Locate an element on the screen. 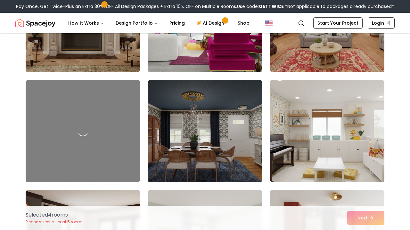 The width and height of the screenshot is (410, 230). div: Pay Once, Get Twice-Plus an Extra 30% OFF All Design Packages + Extra 10% OFF on Multiple Rooms. is located at coordinates (205, 6).